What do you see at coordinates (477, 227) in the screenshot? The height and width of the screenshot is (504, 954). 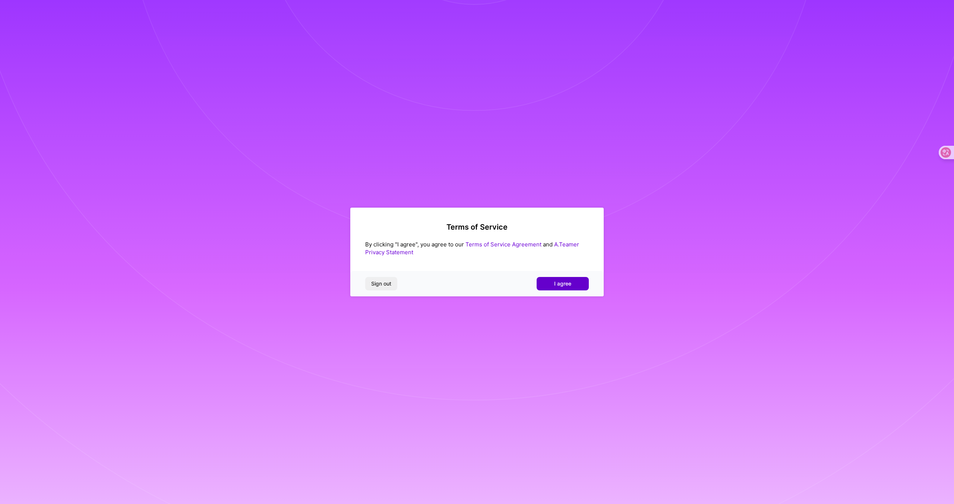 I see `h2: Terms of Service` at bounding box center [477, 227].